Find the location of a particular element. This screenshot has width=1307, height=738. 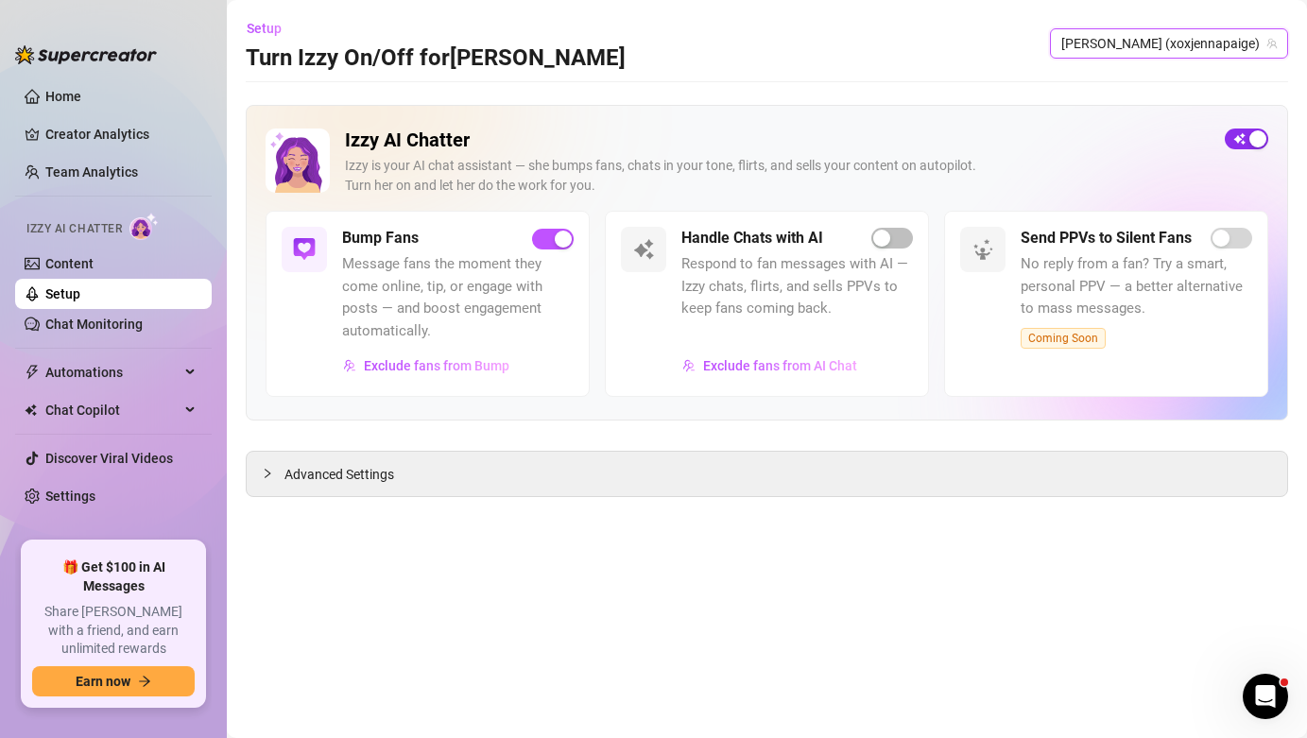

span: Earn now is located at coordinates (103, 681).